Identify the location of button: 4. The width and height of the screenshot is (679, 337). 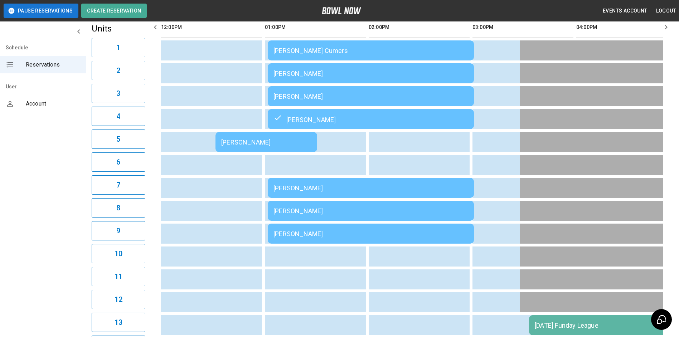
(118, 116).